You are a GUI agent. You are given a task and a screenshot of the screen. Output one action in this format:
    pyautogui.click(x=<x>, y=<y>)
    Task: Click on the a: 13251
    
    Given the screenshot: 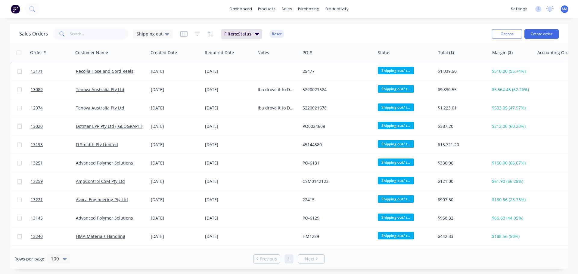 What is the action you would take?
    pyautogui.click(x=53, y=163)
    